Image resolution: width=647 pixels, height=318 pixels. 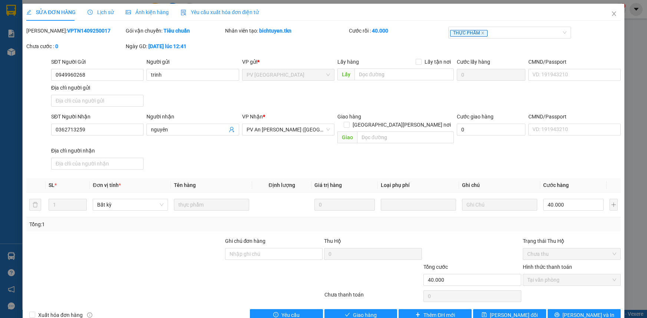 I want to click on input: Ghi chú đơn hàng, so click(x=274, y=254).